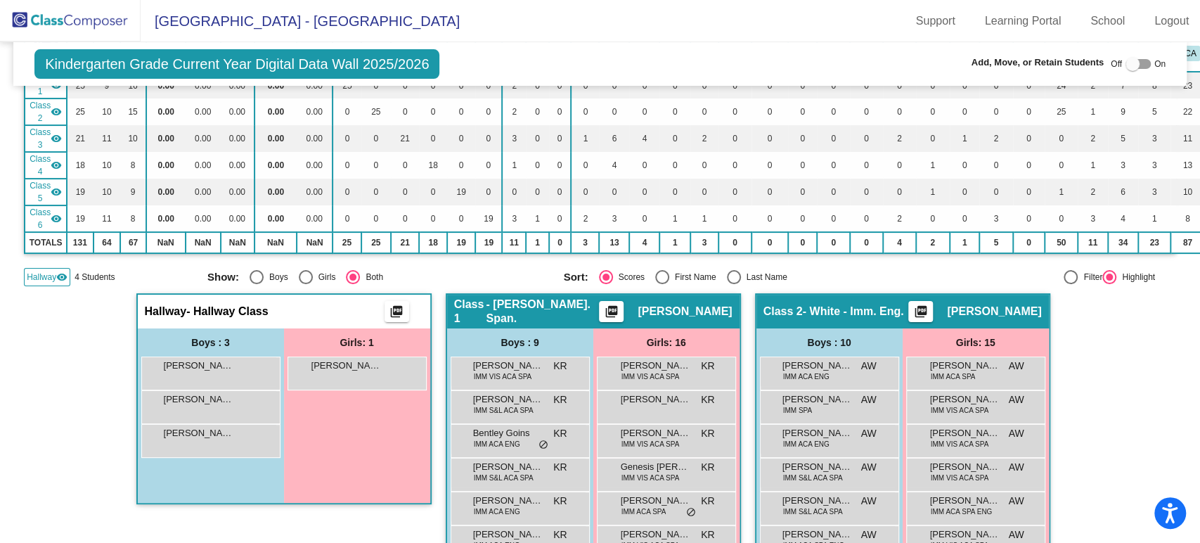  What do you see at coordinates (707, 366) in the screenshot?
I see `span: KR` at bounding box center [707, 366].